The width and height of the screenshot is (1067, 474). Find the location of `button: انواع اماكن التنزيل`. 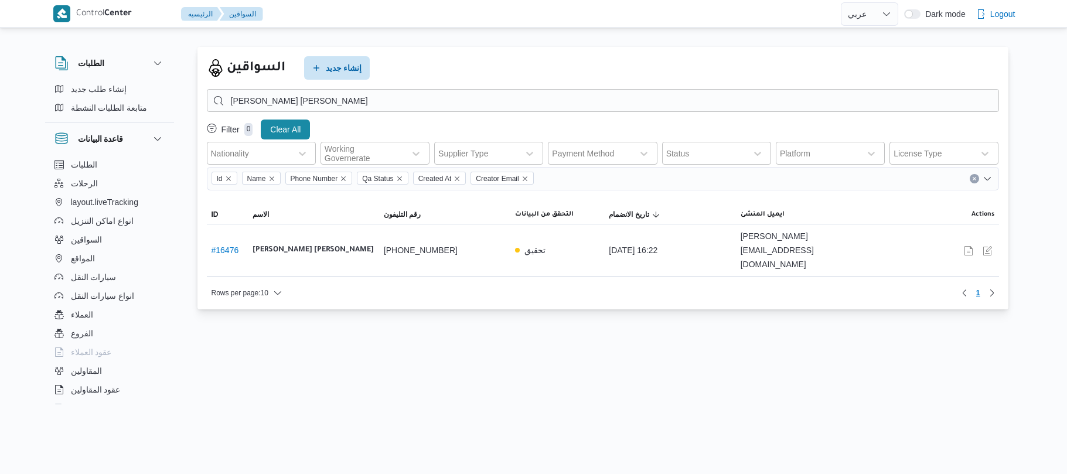

button: انواع اماكن التنزيل is located at coordinates (110, 221).